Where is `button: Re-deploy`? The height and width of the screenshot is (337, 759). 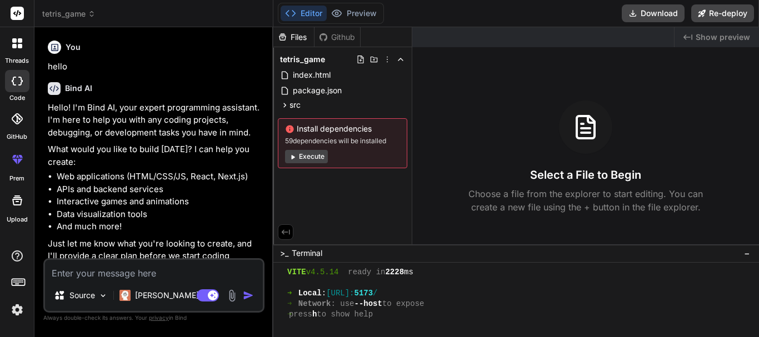
button: Re-deploy is located at coordinates (722, 13).